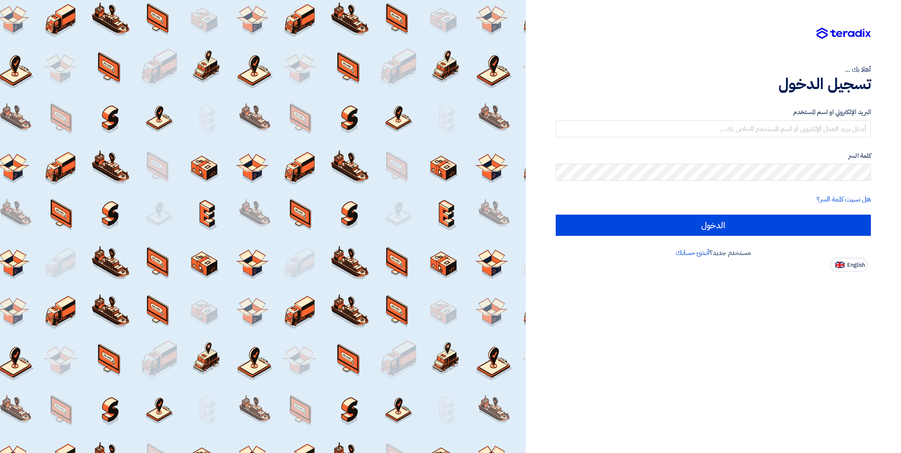 This screenshot has height=453, width=901. Describe the element at coordinates (713, 84) in the screenshot. I see `h1: تسجيل الدخول` at that location.